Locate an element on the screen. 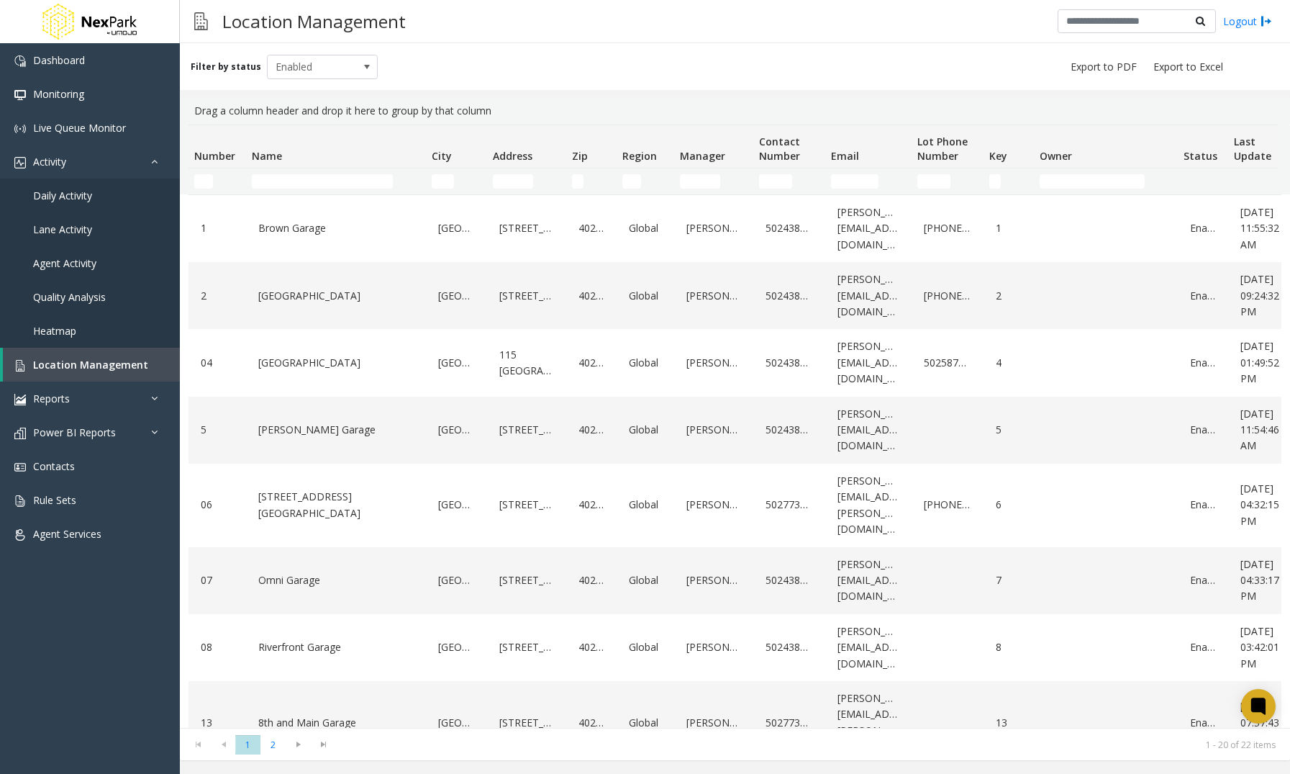  input: Key Filter is located at coordinates (995, 181).